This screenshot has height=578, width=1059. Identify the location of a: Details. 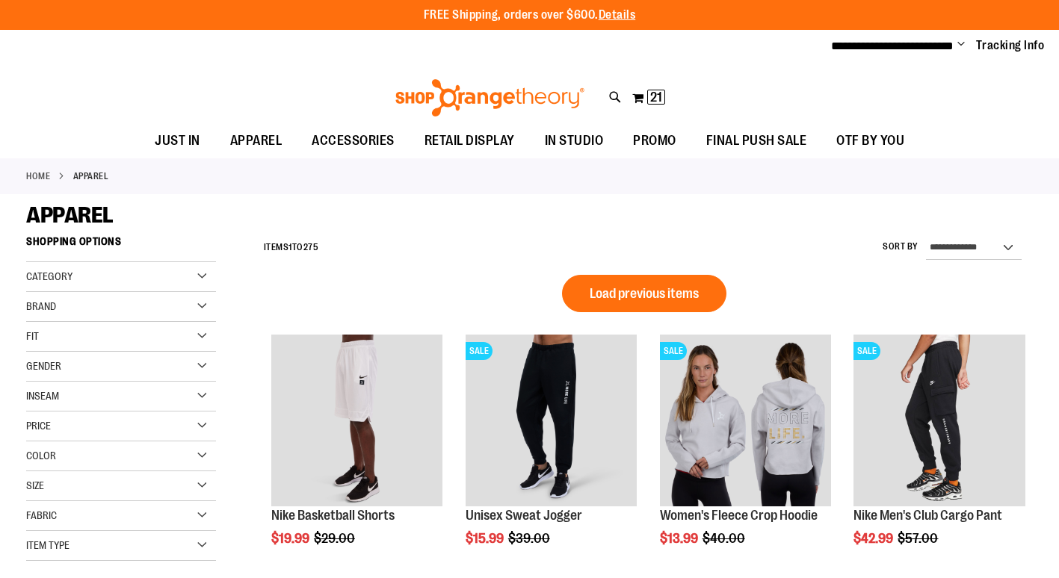
(617, 15).